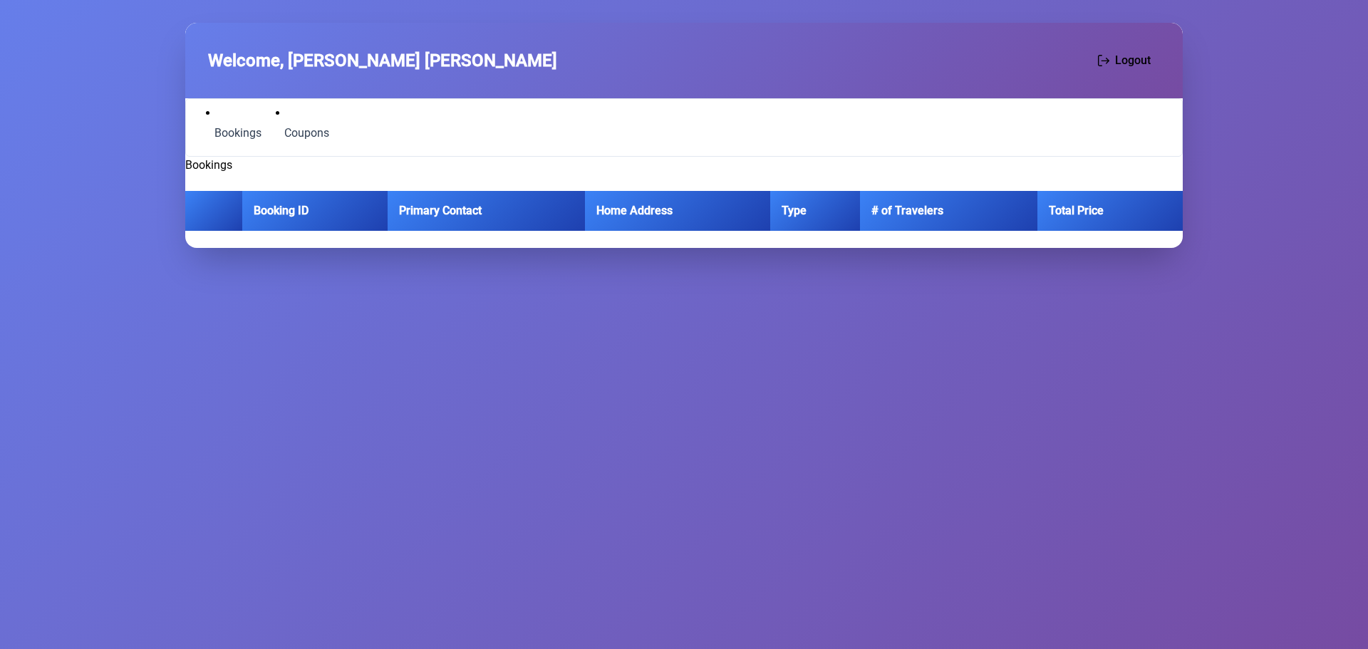  I want to click on span: Logout, so click(1133, 61).